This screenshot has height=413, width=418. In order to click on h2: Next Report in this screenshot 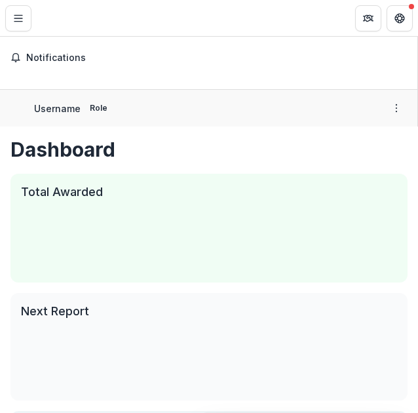, I will do `click(209, 311)`.